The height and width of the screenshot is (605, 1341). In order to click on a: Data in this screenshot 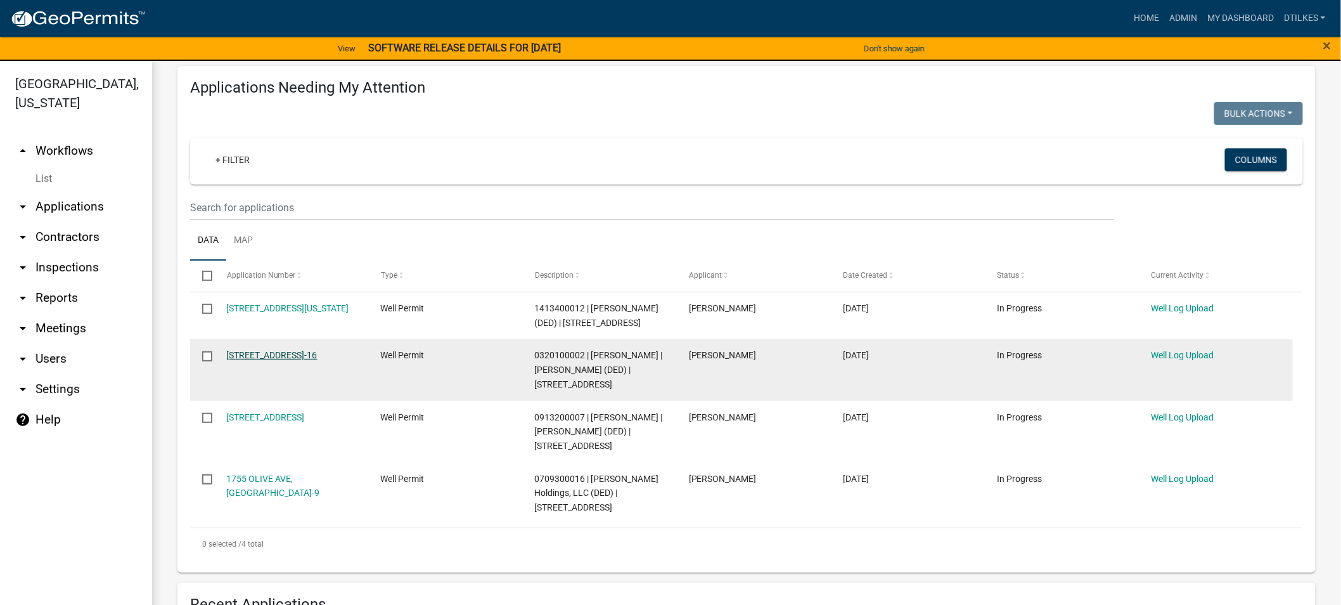, I will do `click(208, 241)`.